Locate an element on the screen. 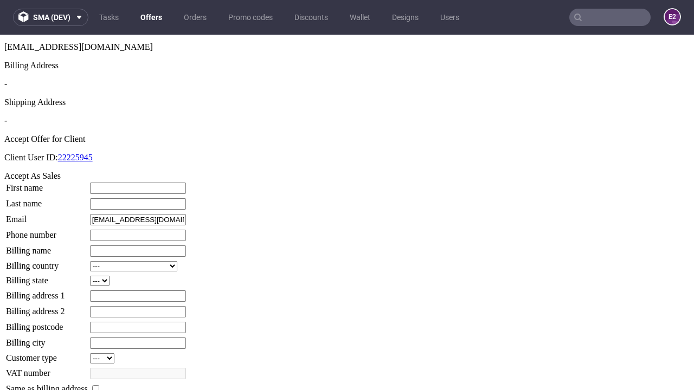 This screenshot has height=390, width=694. td: Billing country is located at coordinates (47, 231).